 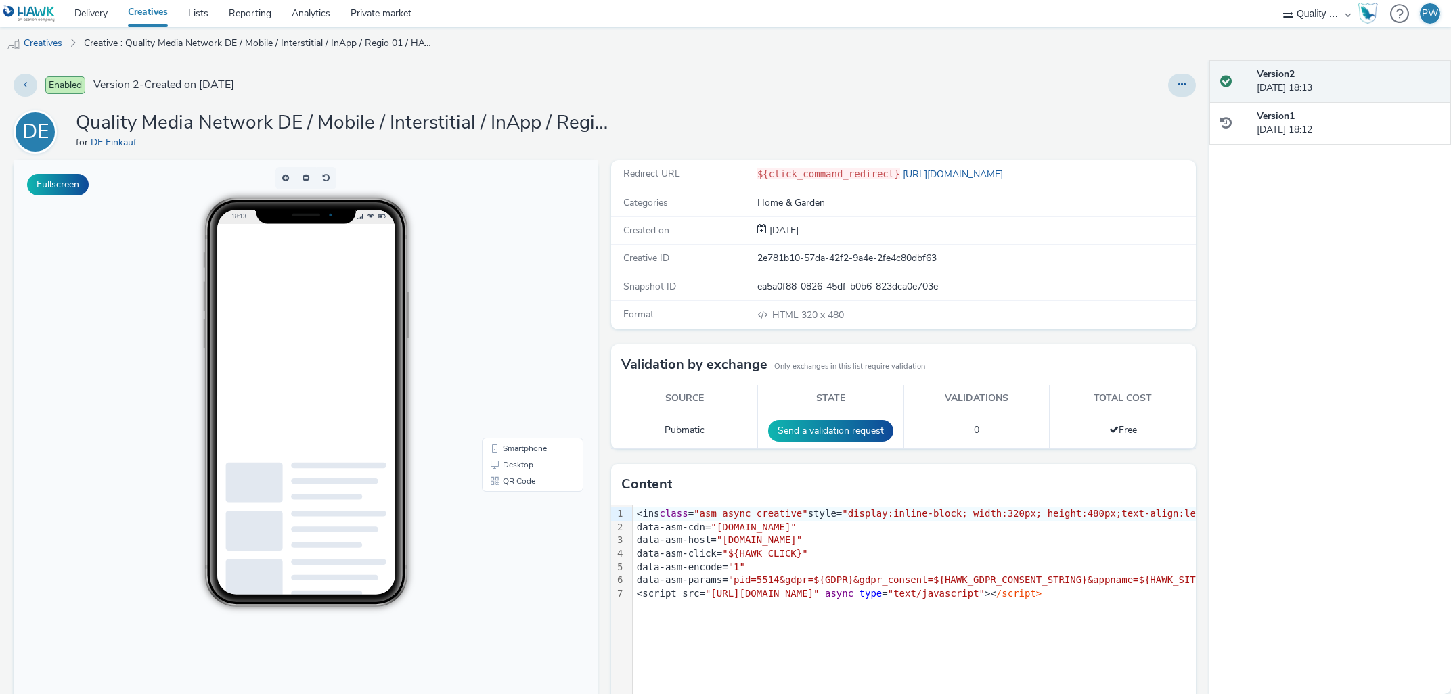 What do you see at coordinates (1367, 14) in the screenshot?
I see `img: Hawk Academy` at bounding box center [1367, 14].